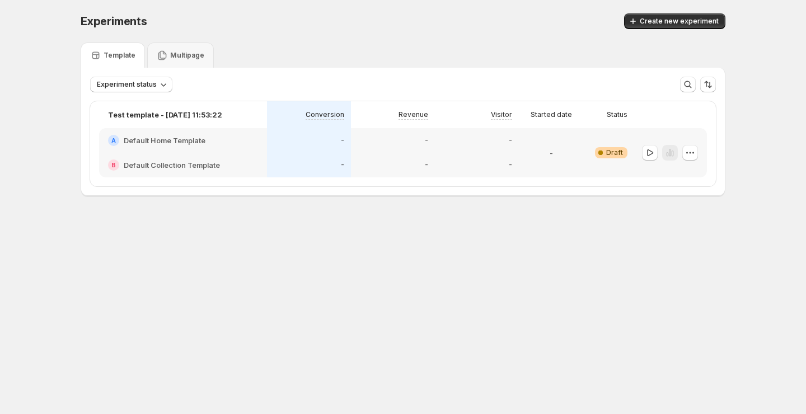  What do you see at coordinates (172, 165) in the screenshot?
I see `h2: Default Collection Template` at bounding box center [172, 165].